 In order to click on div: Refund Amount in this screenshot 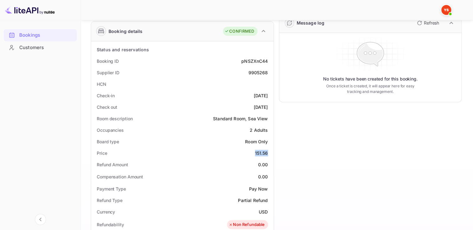, I will do `click(112, 164)`.